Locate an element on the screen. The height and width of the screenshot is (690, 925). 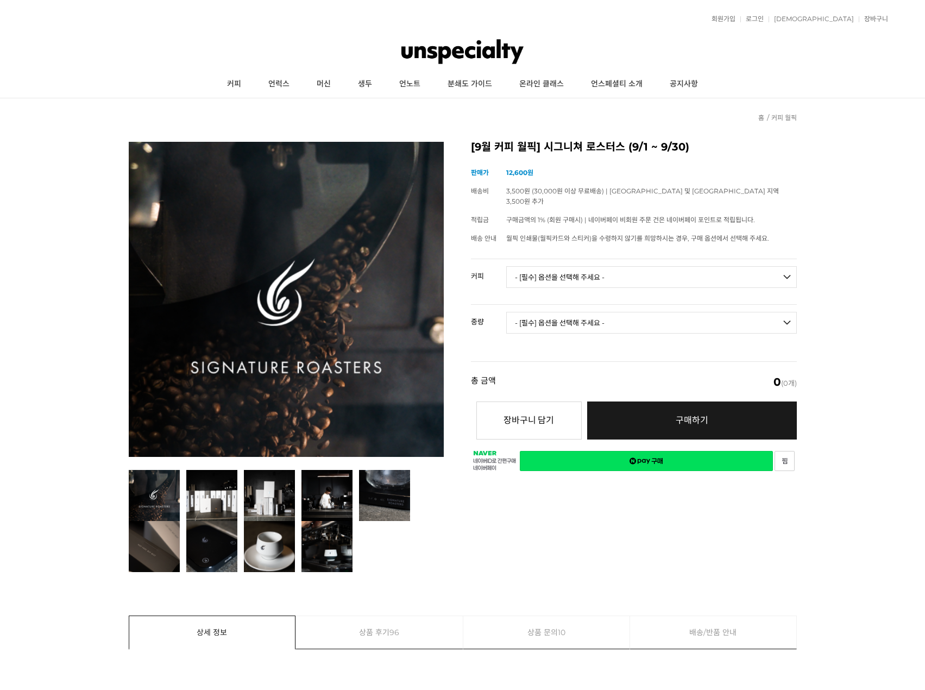
span: 배송 안내 is located at coordinates (483, 238).